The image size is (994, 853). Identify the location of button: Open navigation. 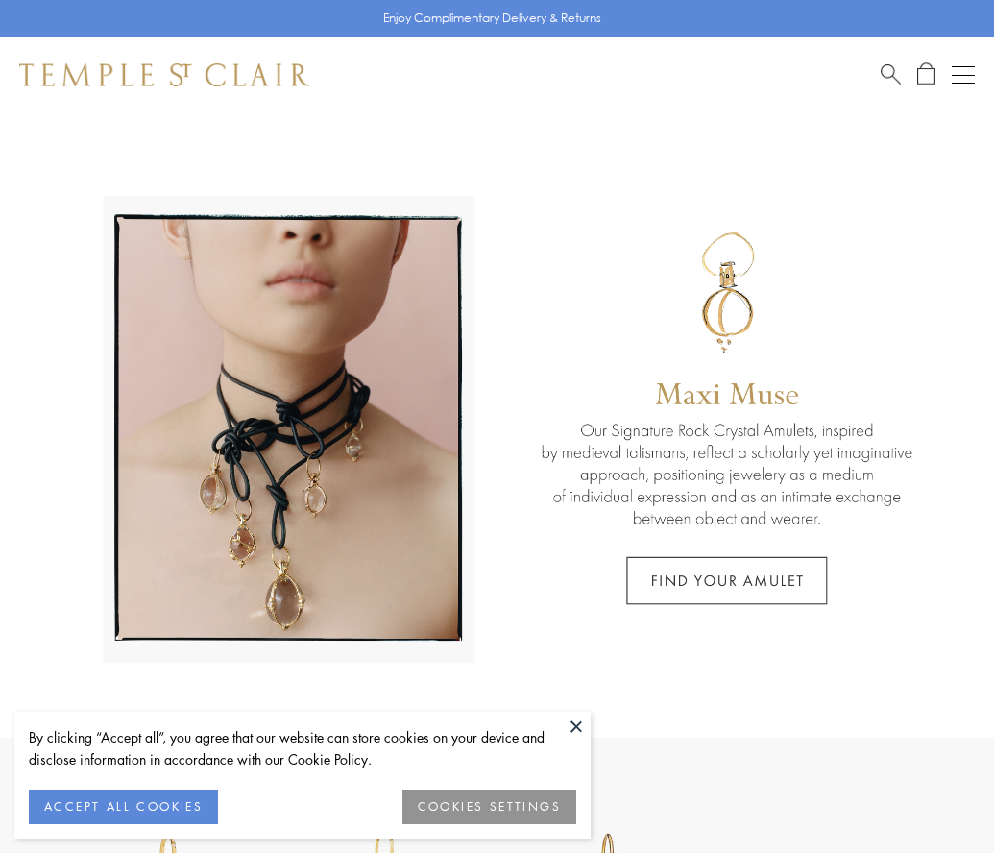
(964, 75).